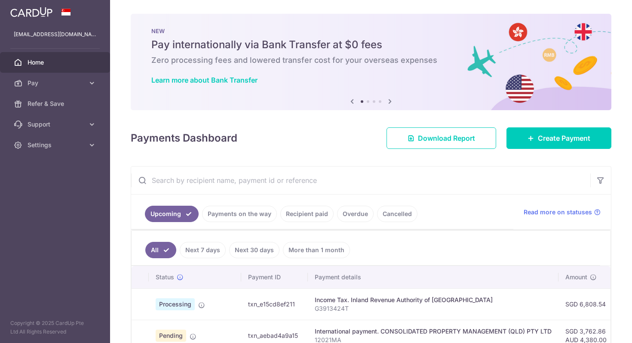 The image size is (632, 343). Describe the element at coordinates (562, 212) in the screenshot. I see `a: Read more on statuses` at that location.